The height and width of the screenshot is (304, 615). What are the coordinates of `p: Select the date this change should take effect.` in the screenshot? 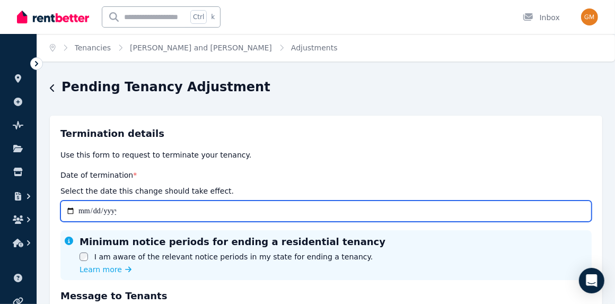 It's located at (147, 191).